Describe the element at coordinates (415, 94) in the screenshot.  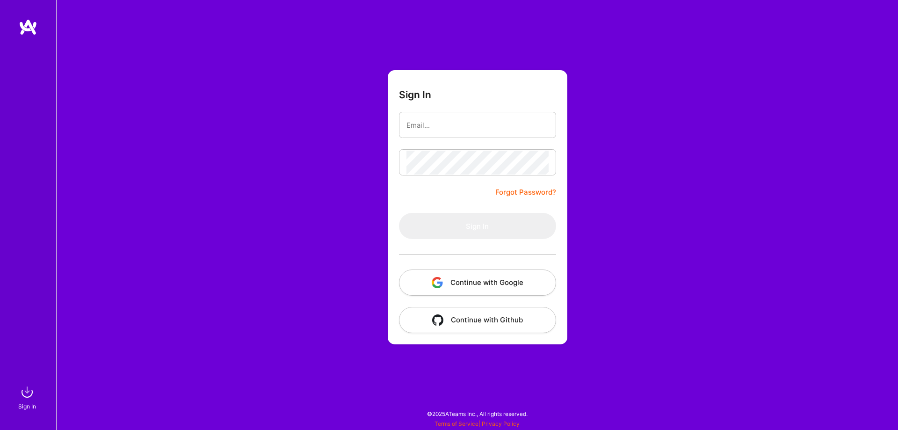
I see `h3: Sign In` at that location.